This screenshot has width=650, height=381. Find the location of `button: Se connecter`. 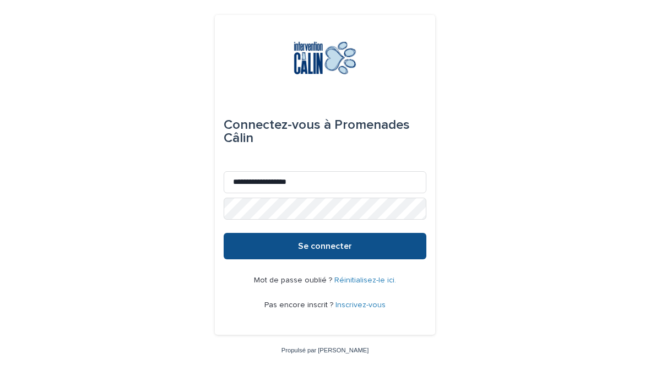

button: Se connecter is located at coordinates (325, 246).